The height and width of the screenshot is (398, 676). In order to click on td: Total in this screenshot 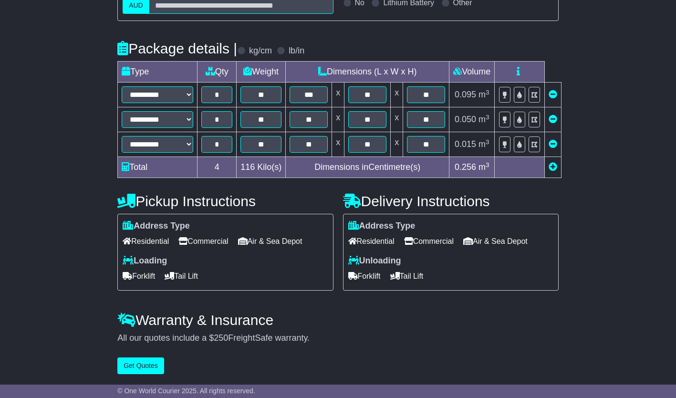, I will do `click(157, 167)`.